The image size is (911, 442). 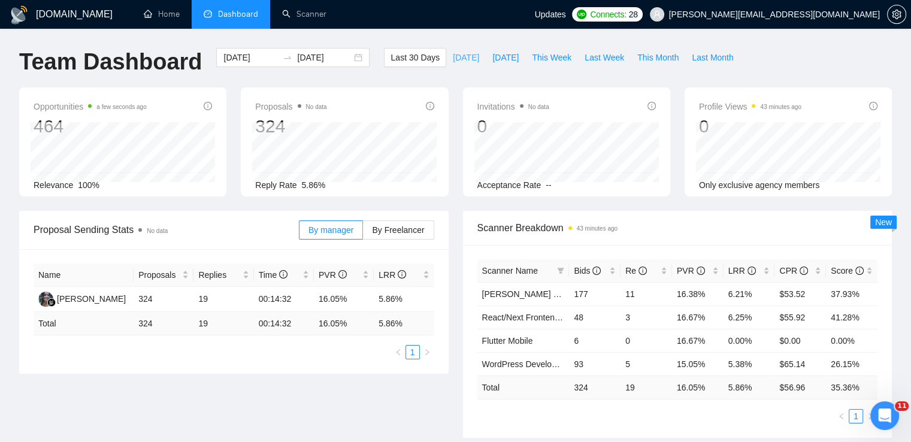 What do you see at coordinates (896, 14) in the screenshot?
I see `span: setting` at bounding box center [896, 14].